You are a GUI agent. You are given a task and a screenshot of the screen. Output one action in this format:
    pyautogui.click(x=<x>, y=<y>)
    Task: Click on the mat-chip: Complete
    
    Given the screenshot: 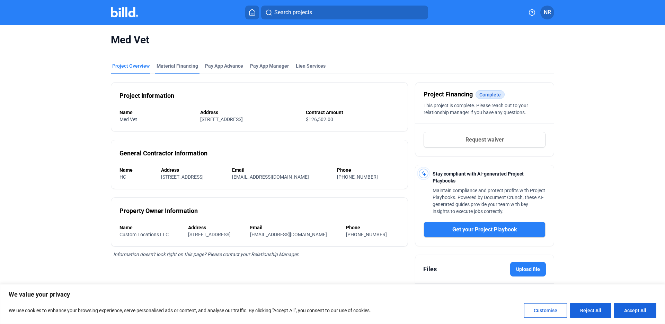 What is the action you would take?
    pyautogui.click(x=490, y=94)
    